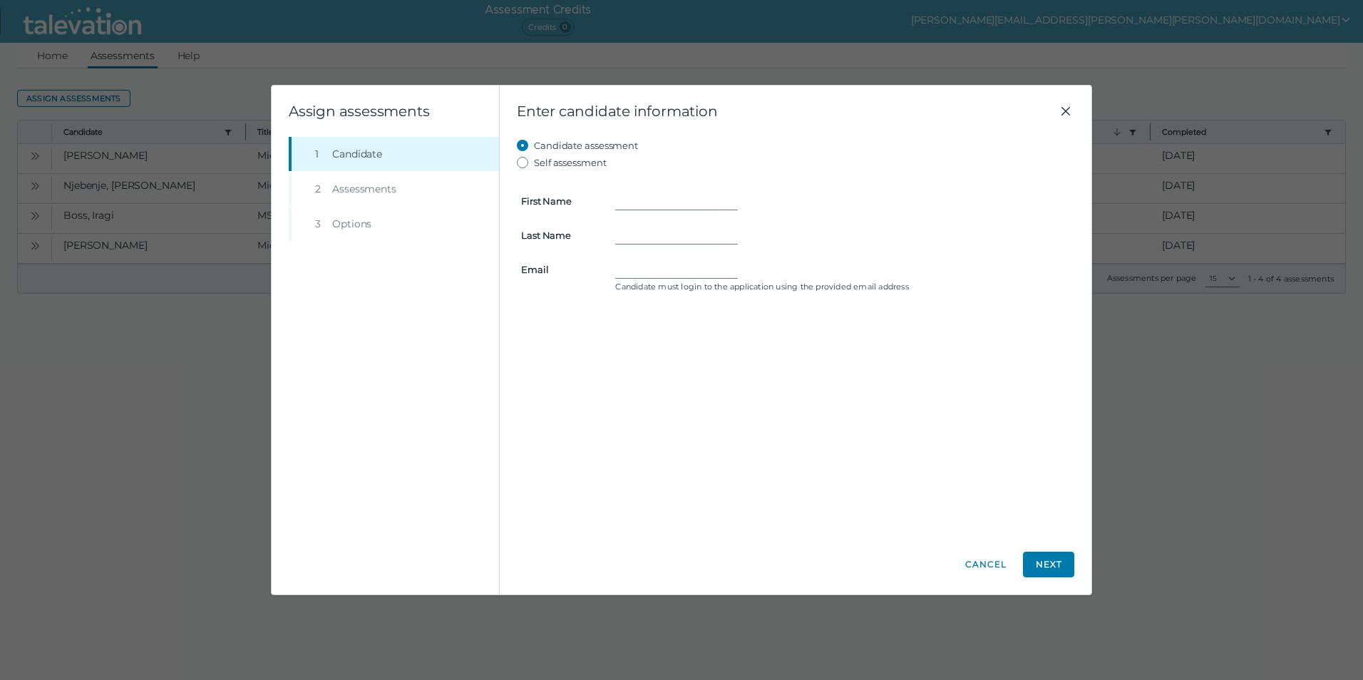  I want to click on clr-wizard-title: Assign assessments, so click(358, 111).